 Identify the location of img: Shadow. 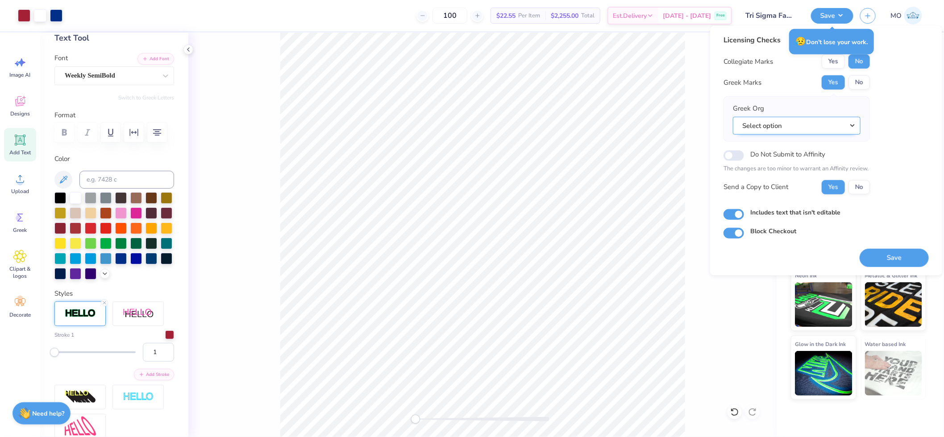
(138, 314).